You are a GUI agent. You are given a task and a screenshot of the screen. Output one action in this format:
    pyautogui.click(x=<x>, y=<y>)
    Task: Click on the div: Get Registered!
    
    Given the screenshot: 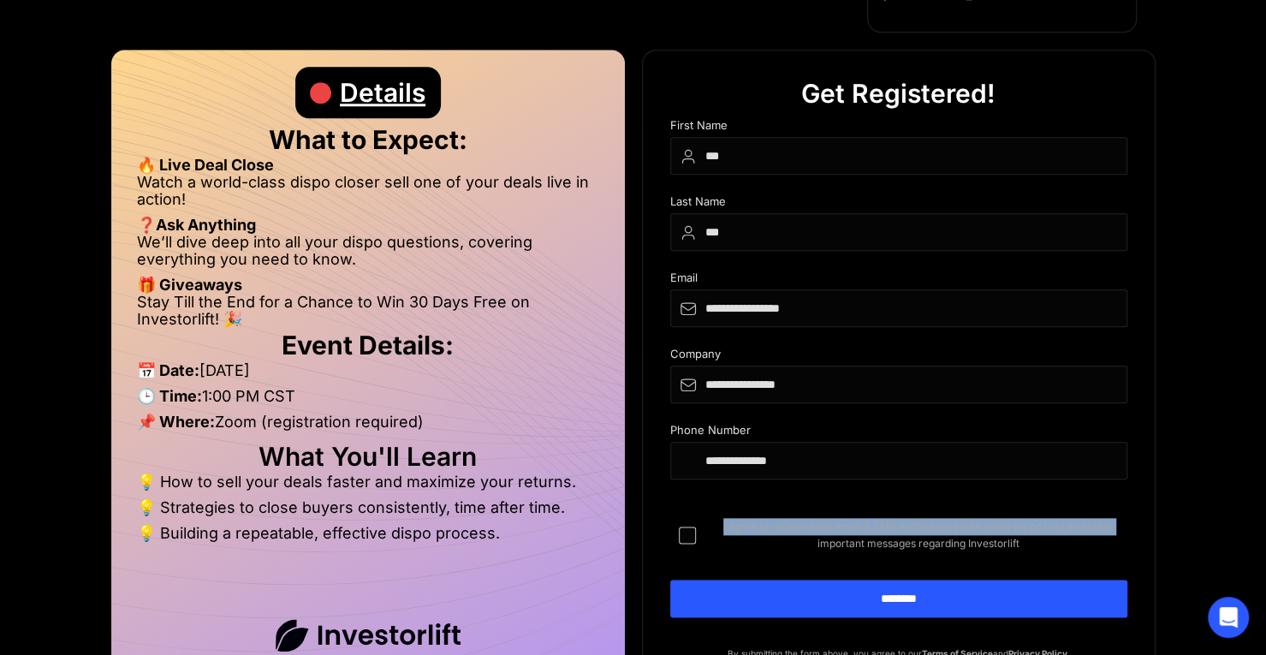 What is the action you would take?
    pyautogui.click(x=898, y=93)
    